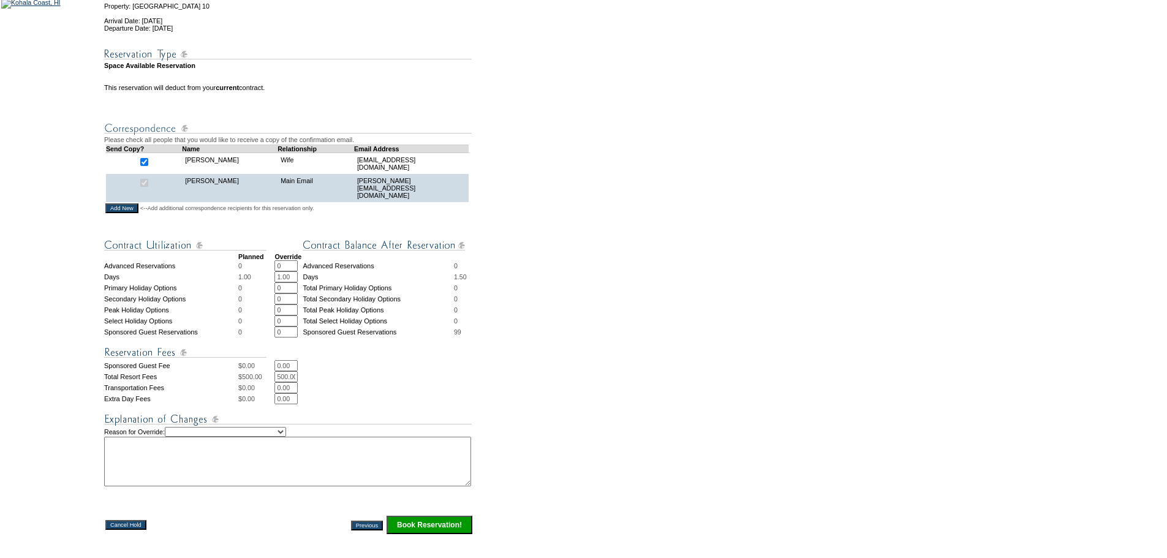  What do you see at coordinates (144, 148) in the screenshot?
I see `td: Send Copy?` at bounding box center [144, 148].